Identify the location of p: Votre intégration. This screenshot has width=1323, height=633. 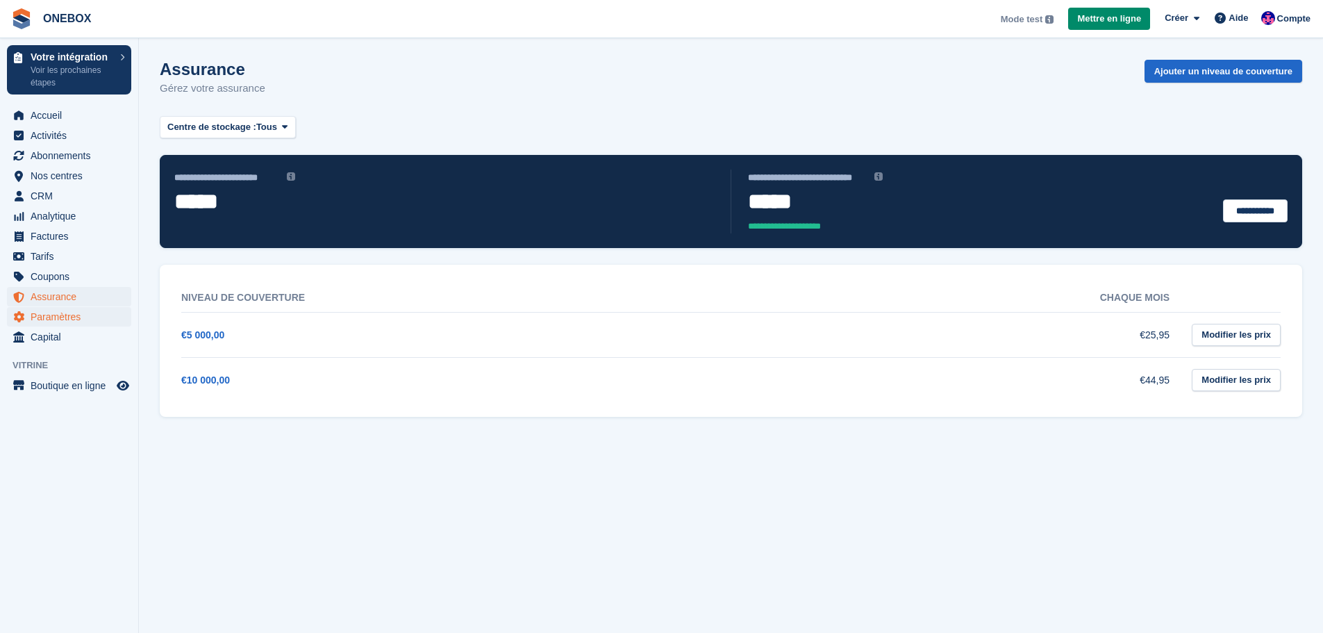
(72, 57).